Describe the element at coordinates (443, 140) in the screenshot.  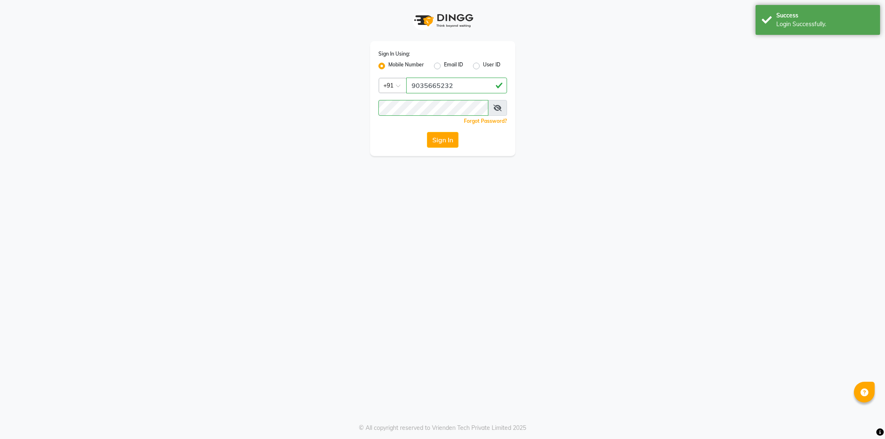
I see `button: Sign In` at that location.